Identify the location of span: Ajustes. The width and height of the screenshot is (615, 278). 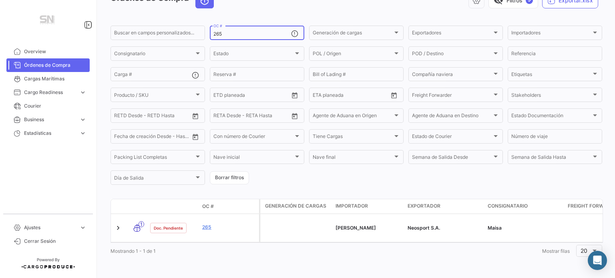
(50, 228).